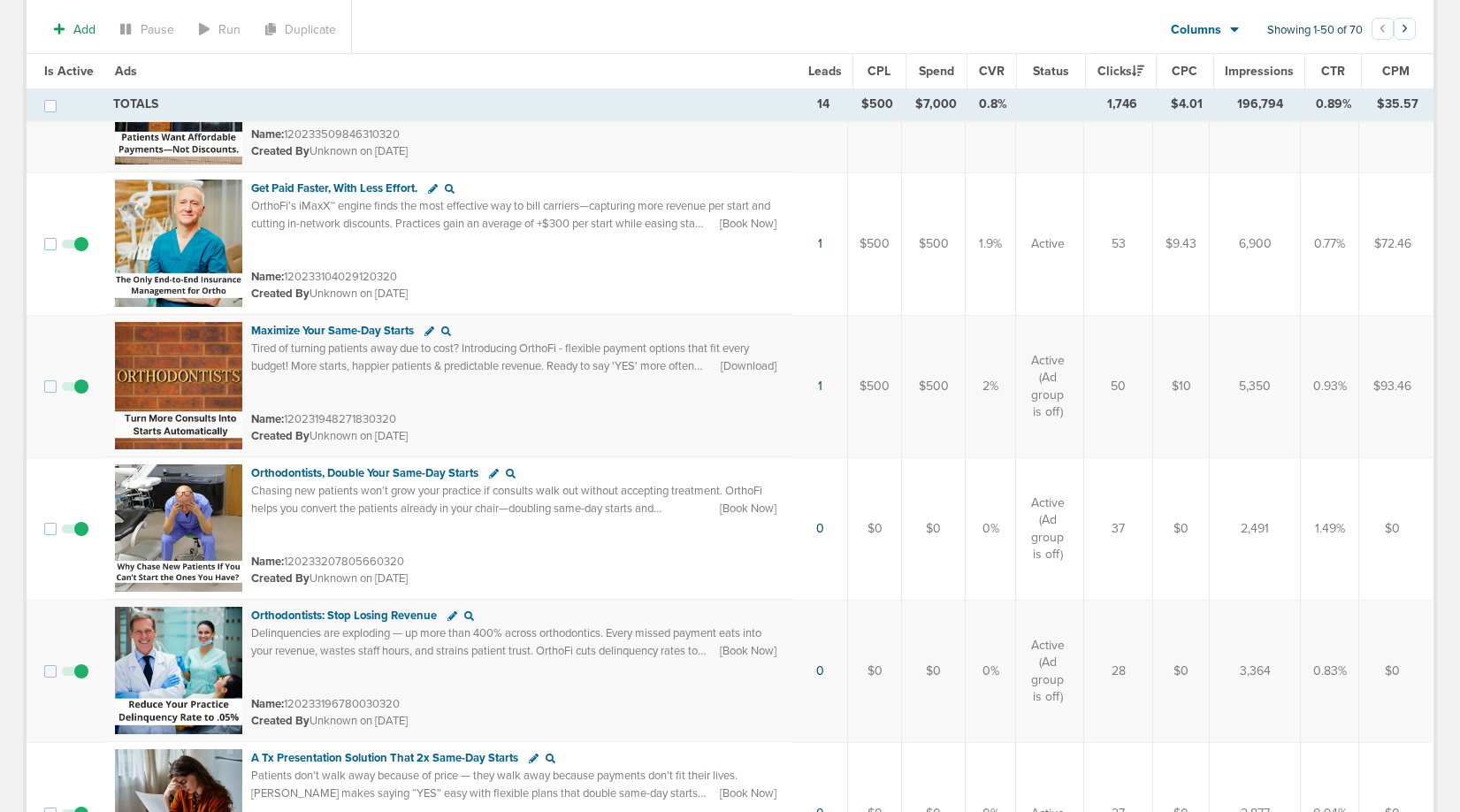 The height and width of the screenshot is (812, 1460). Describe the element at coordinates (748, 366) in the screenshot. I see `span: [Download]` at that location.